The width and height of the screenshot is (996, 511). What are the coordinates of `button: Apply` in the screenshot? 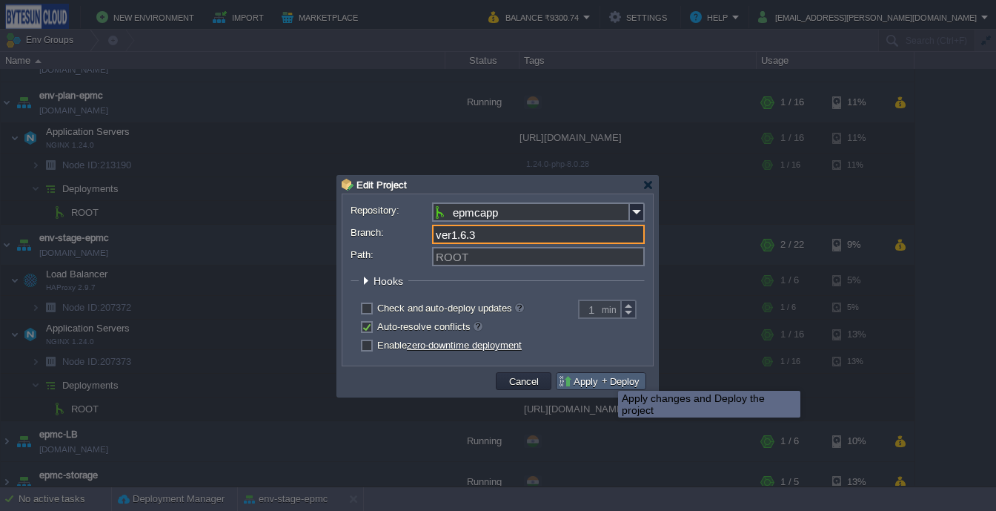 It's located at (580, 381).